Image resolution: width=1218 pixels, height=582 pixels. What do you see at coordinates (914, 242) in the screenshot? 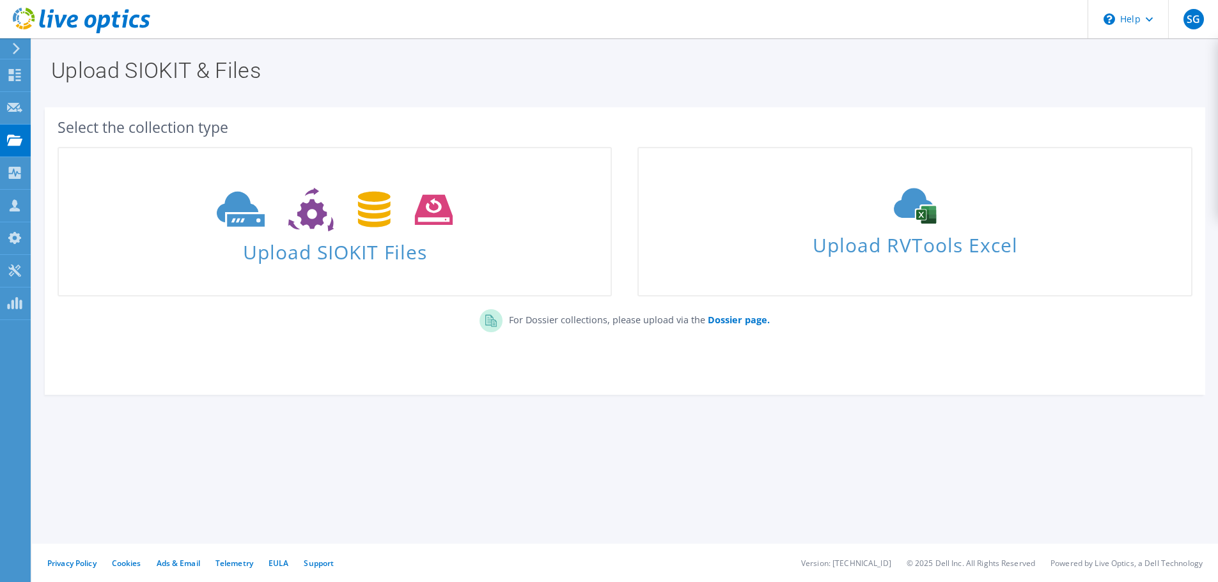
I see `span: Upload RVTools Excel` at bounding box center [914, 242].